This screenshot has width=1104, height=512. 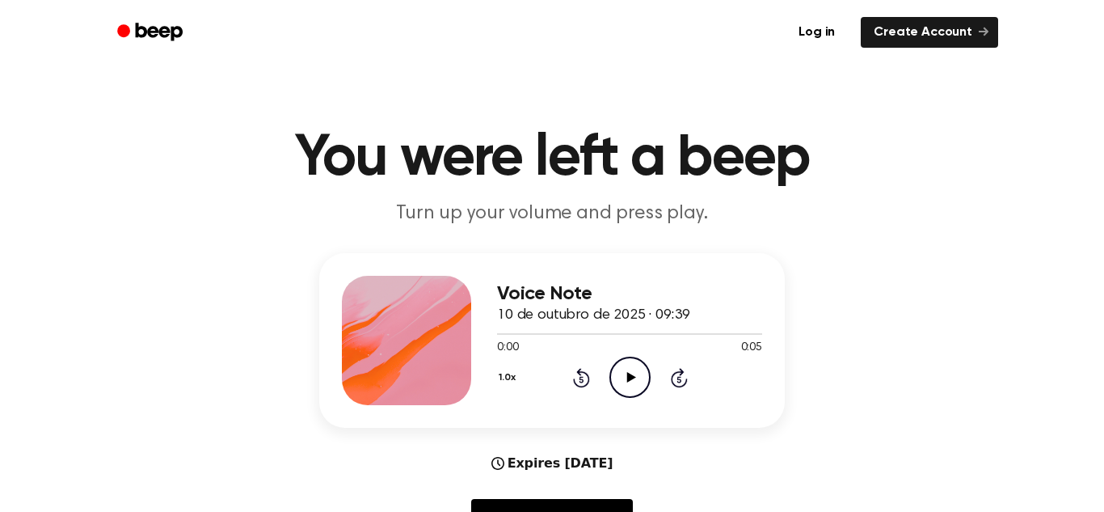 I want to click on a: Beep, so click(x=151, y=32).